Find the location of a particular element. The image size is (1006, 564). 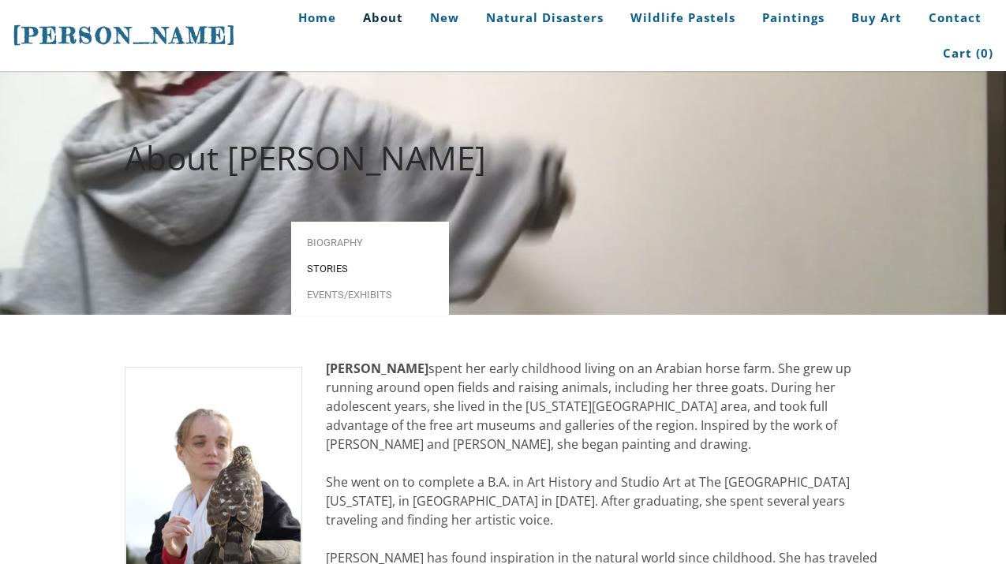

span: Stories is located at coordinates (370, 268).